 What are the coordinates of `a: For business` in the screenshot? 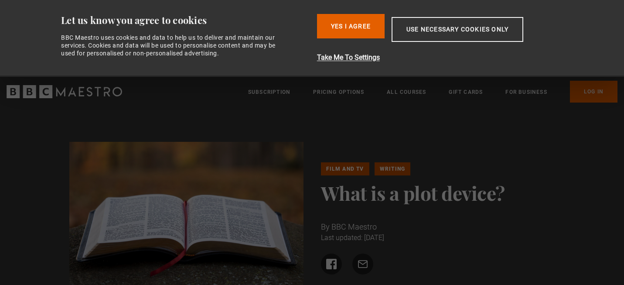 It's located at (526, 92).